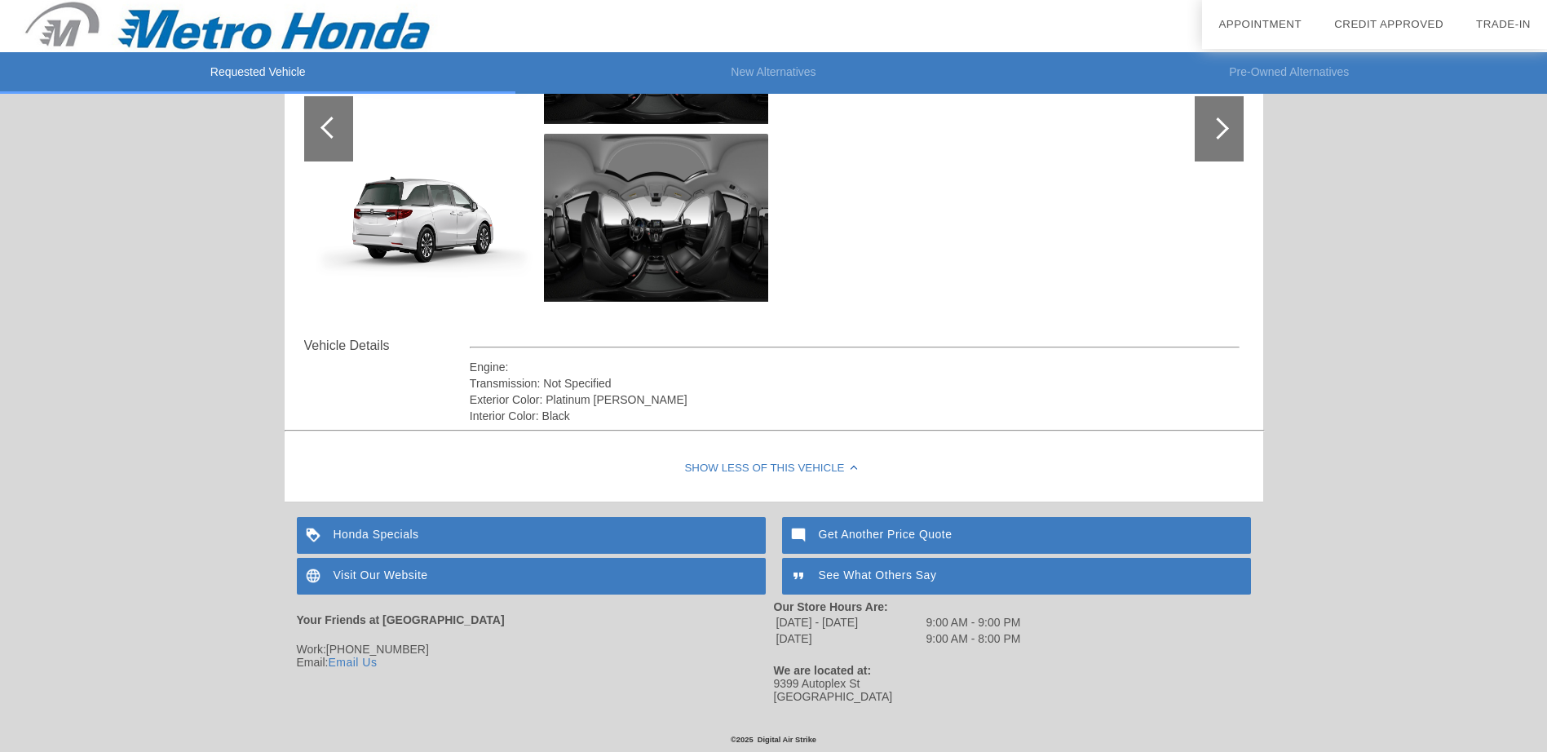 Image resolution: width=1547 pixels, height=752 pixels. Describe the element at coordinates (1260, 24) in the screenshot. I see `a: Appointment` at that location.